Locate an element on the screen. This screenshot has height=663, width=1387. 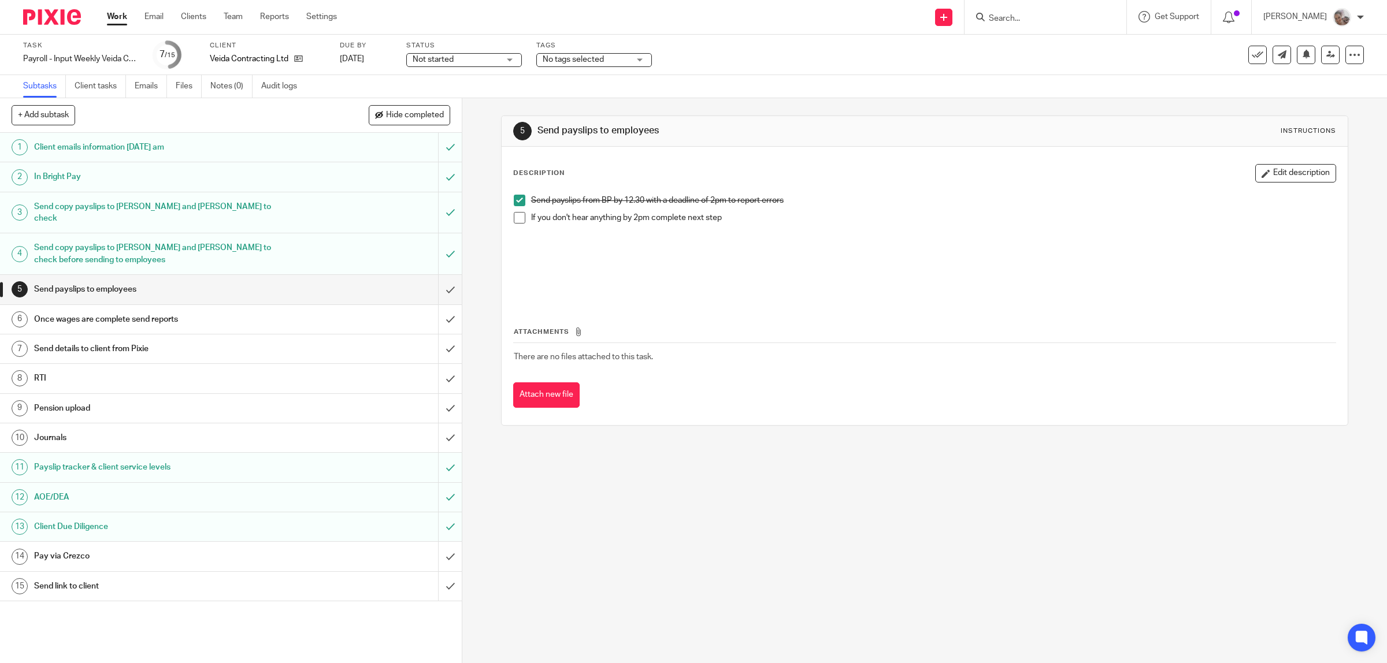
button: Attach new file is located at coordinates (546, 395).